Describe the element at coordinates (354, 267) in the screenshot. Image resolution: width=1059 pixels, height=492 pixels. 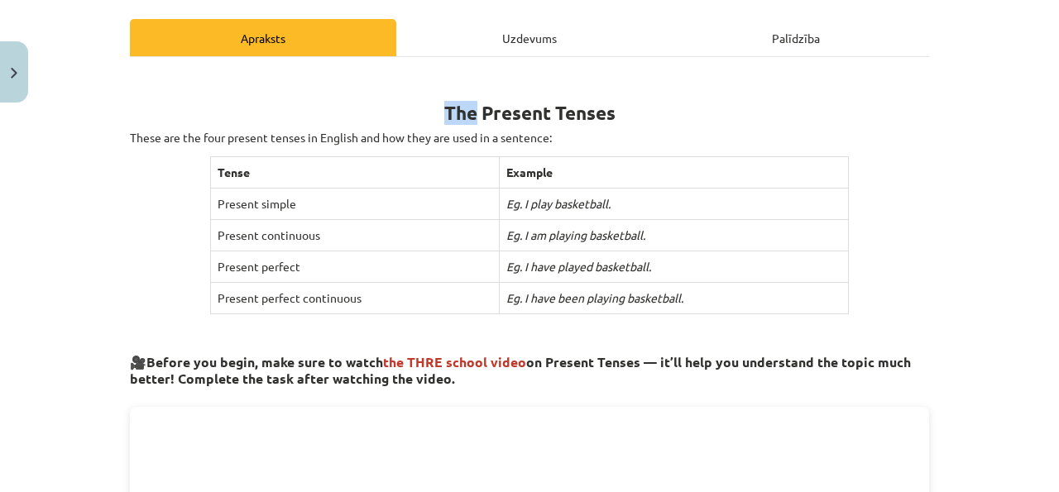
I see `td: Present perfect` at that location.